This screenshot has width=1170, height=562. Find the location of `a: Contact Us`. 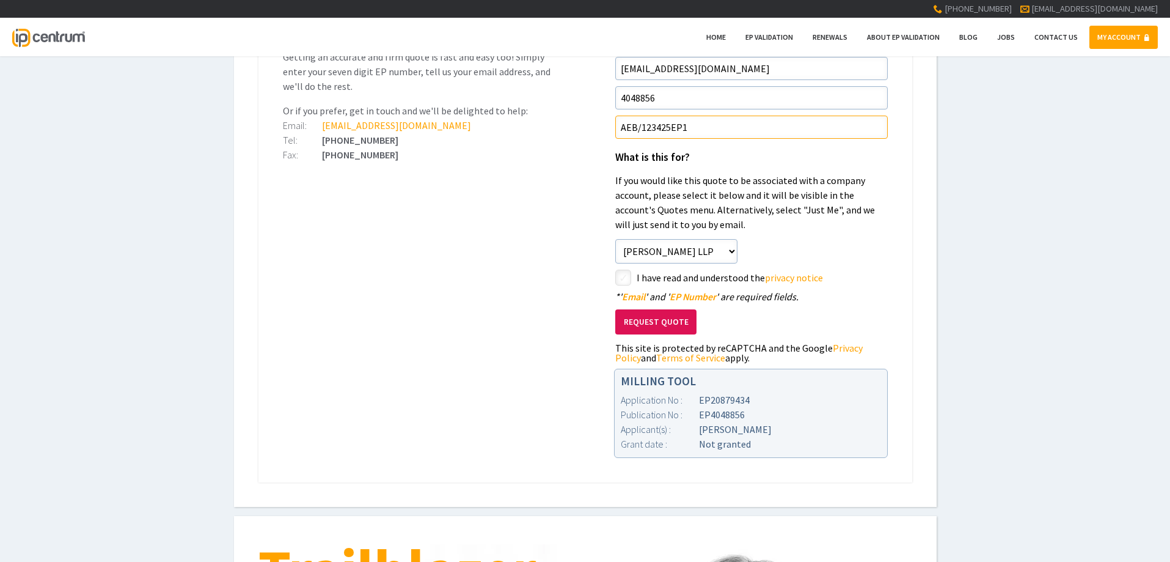

a: Contact Us is located at coordinates (1056, 37).